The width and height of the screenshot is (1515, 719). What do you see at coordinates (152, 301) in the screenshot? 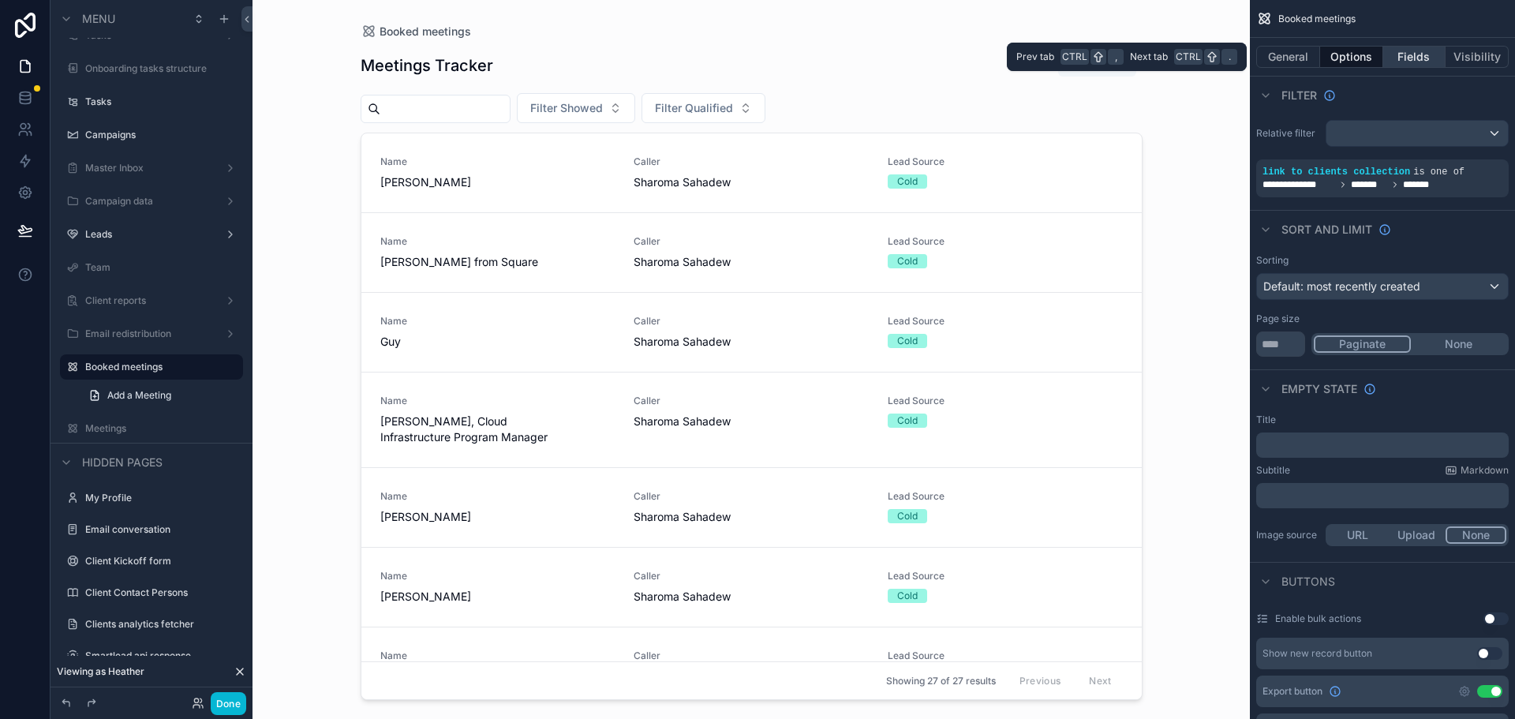
I see `a: Client reports` at bounding box center [152, 301].